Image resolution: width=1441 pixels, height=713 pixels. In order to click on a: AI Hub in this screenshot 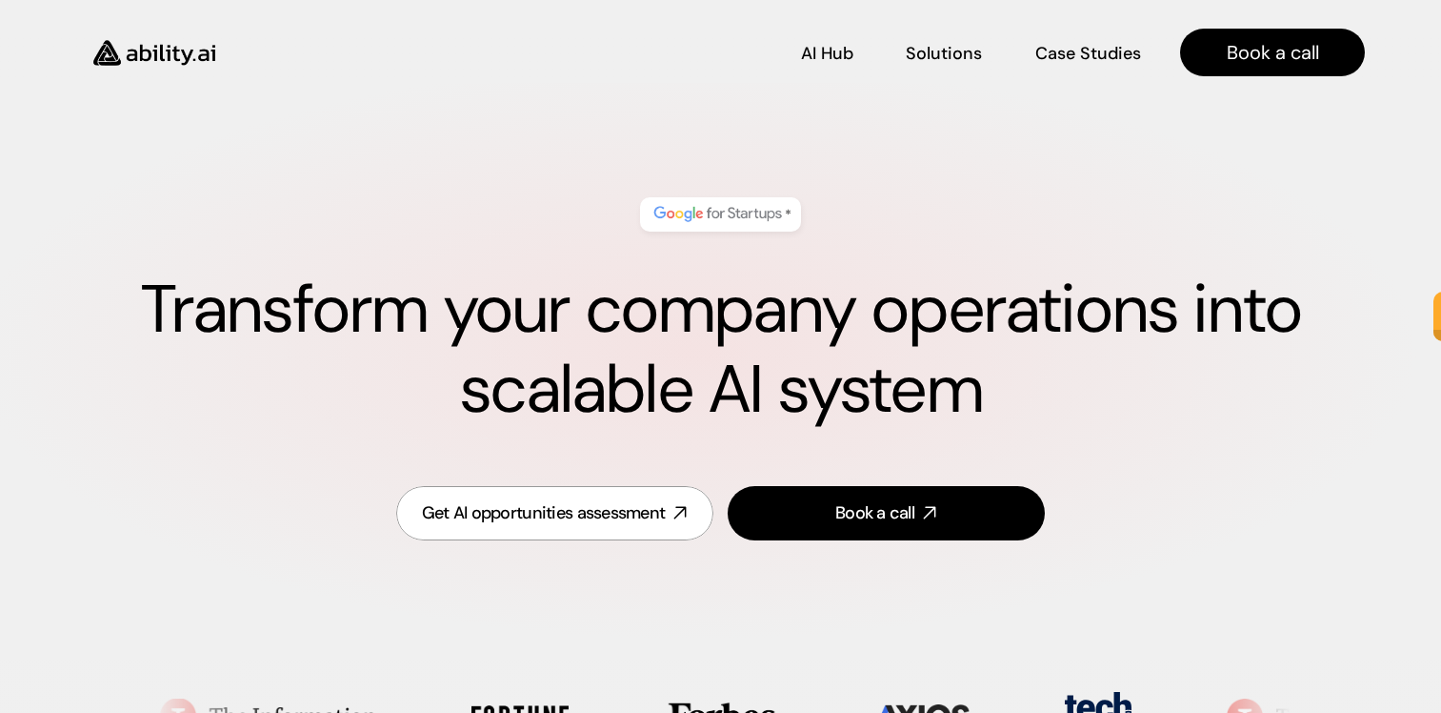, I will do `click(827, 52)`.